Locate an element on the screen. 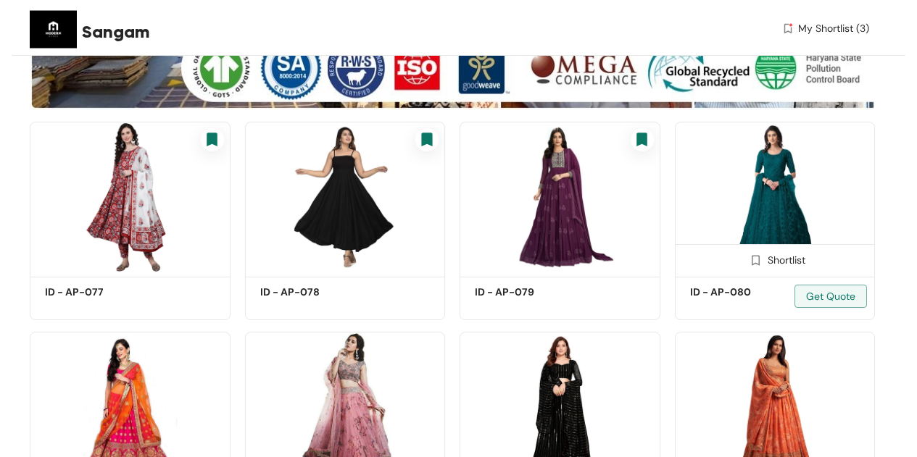 The width and height of the screenshot is (917, 457). h5: ID - AP-079 is located at coordinates (536, 292).